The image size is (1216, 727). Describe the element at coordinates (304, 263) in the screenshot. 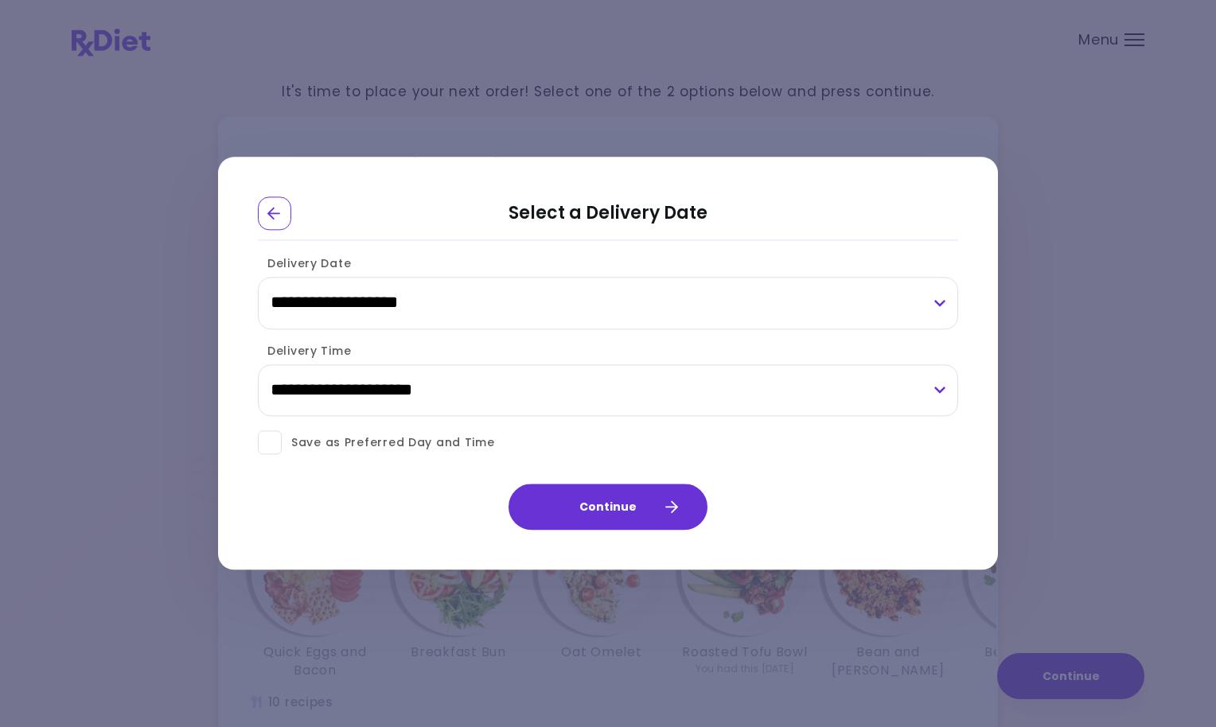

I see `label: Delivery Date` at that location.